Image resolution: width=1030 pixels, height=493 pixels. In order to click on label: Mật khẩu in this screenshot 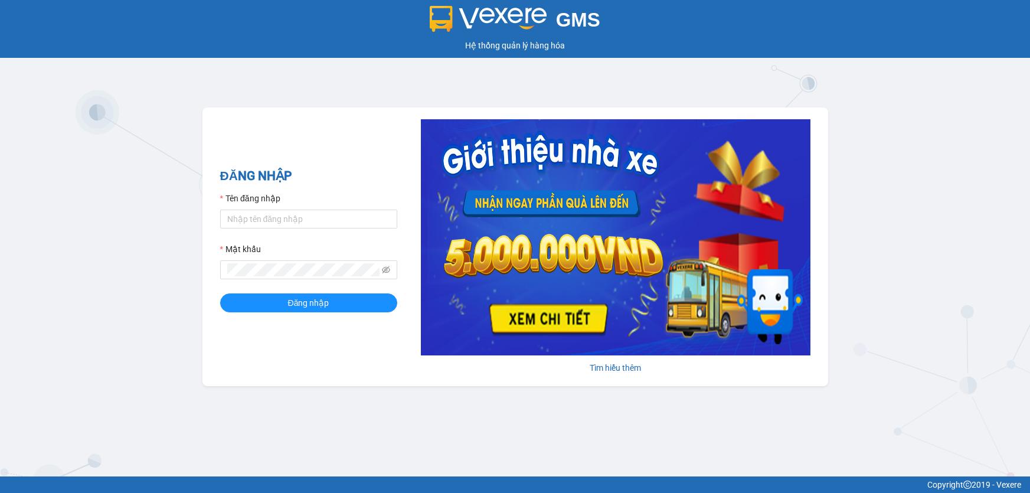, I will do `click(240, 249)`.